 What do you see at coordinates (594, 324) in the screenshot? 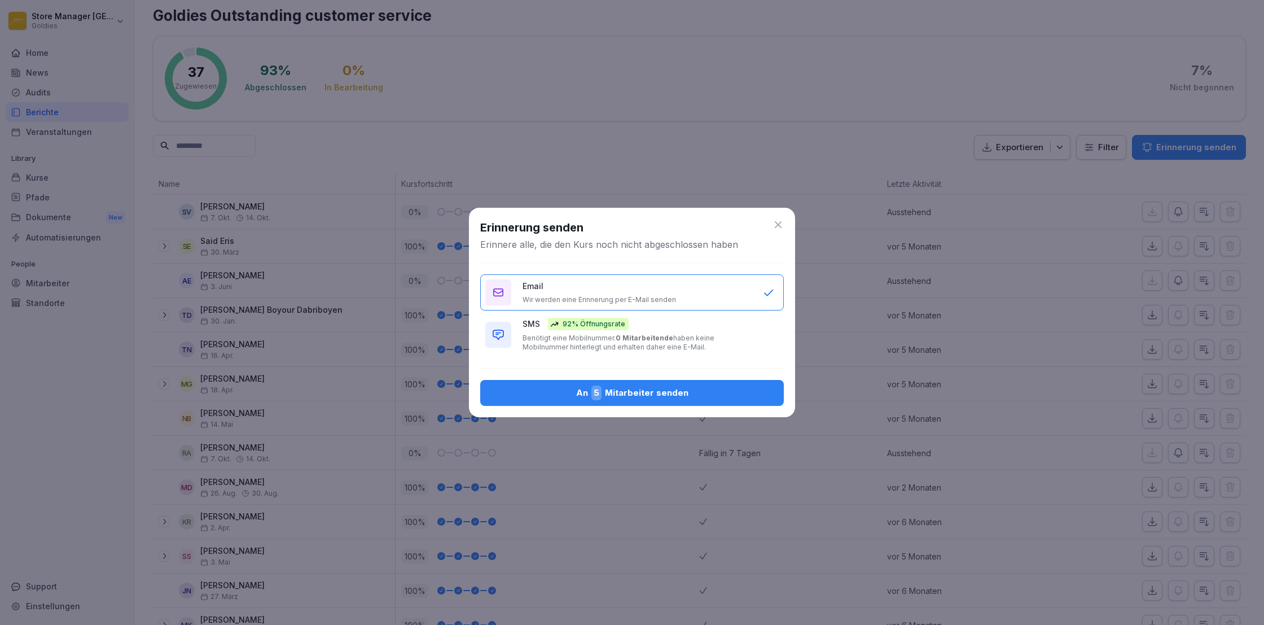
I see `p: 92% Öffnungsrate` at bounding box center [594, 324].